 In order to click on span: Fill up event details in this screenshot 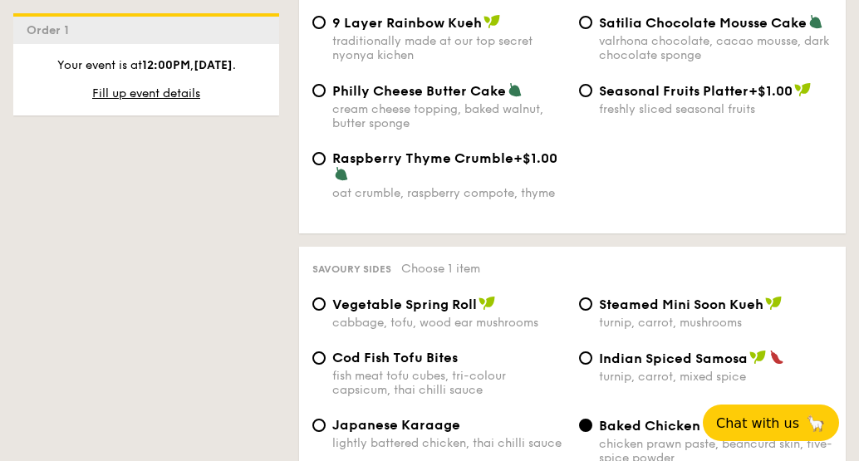, I will do `click(146, 93)`.